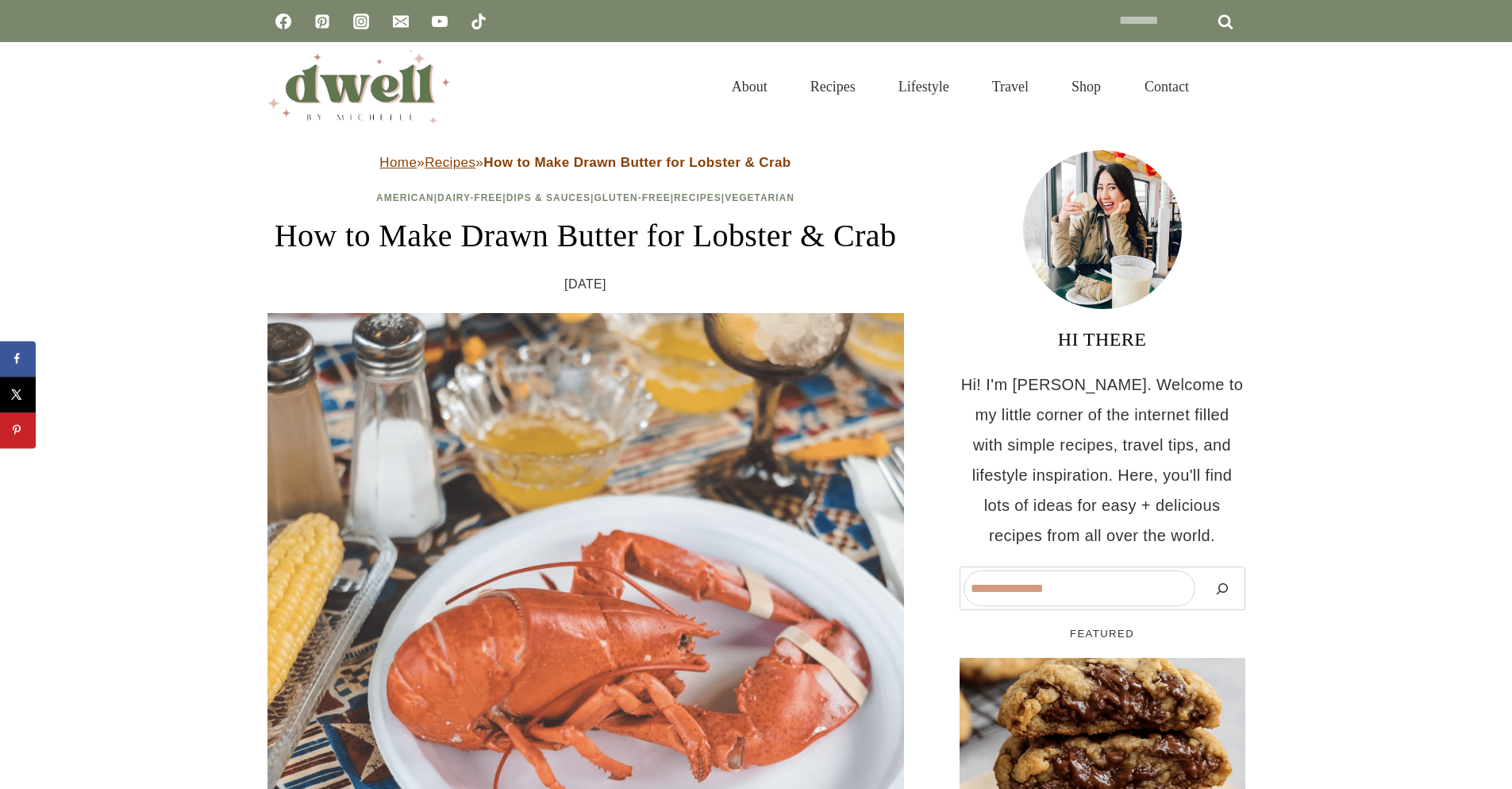 The width and height of the screenshot is (1512, 789). Describe the element at coordinates (358, 87) in the screenshot. I see `a: DWELL by michelle` at that location.